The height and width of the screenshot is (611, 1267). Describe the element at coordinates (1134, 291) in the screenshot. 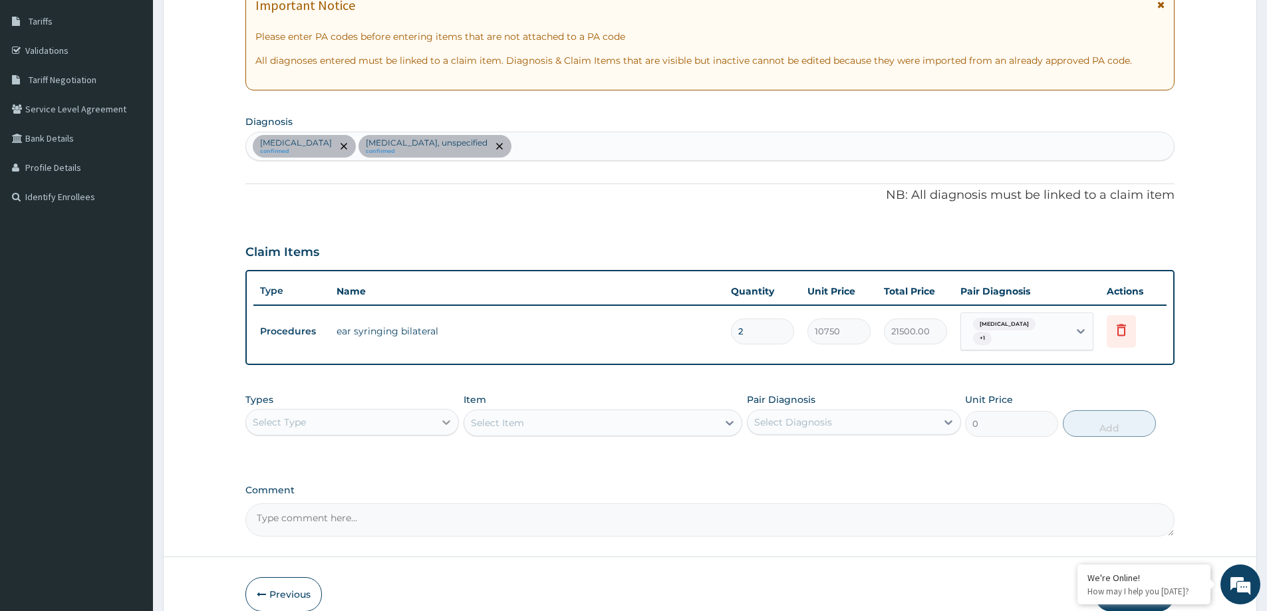

I see `th: Actions` at that location.